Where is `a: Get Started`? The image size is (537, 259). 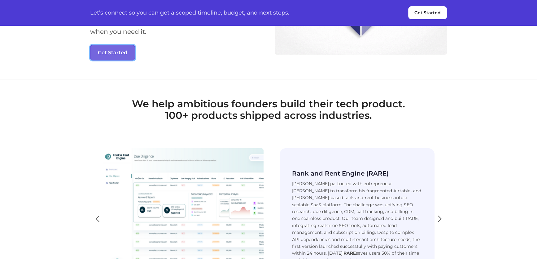 a: Get Started is located at coordinates (112, 53).